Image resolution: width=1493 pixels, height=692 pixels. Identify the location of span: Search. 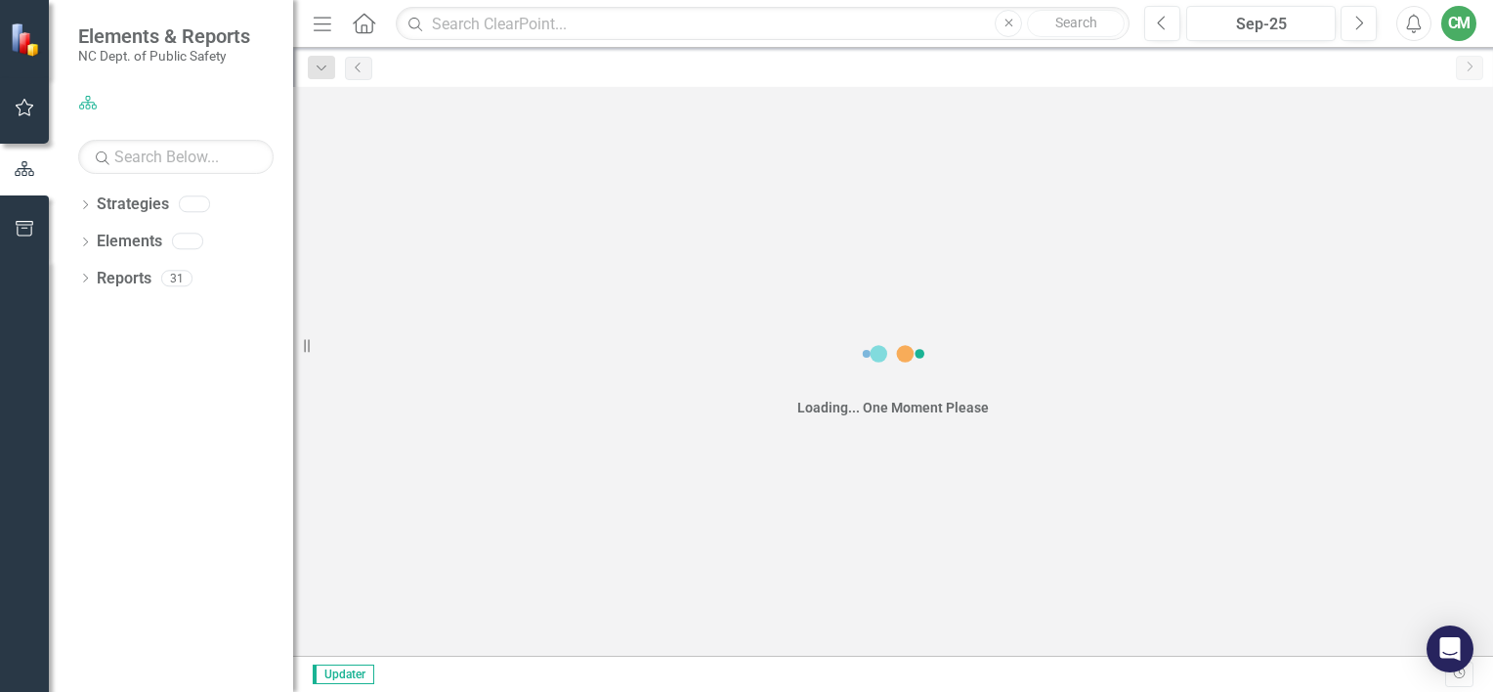
(1076, 22).